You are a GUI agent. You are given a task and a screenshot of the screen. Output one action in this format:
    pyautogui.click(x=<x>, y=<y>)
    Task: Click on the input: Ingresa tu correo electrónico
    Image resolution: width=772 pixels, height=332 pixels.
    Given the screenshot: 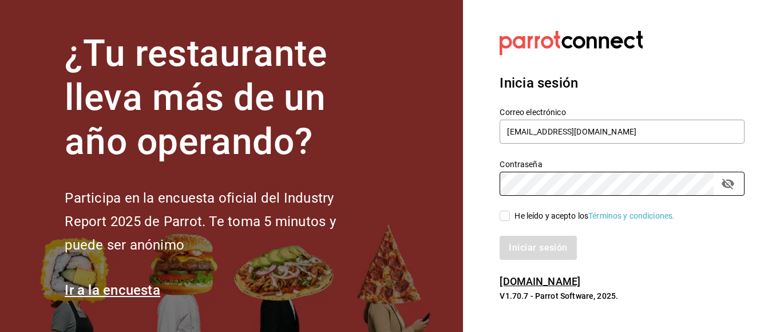 What is the action you would take?
    pyautogui.click(x=622, y=132)
    